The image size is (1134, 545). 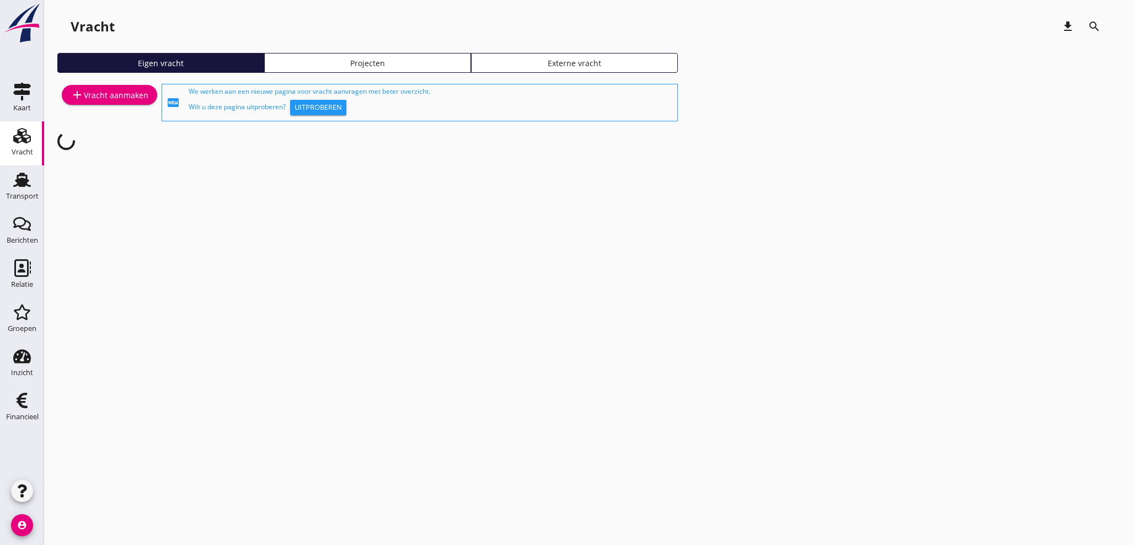 What do you see at coordinates (22, 416) in the screenshot?
I see `div: Financieel` at bounding box center [22, 416].